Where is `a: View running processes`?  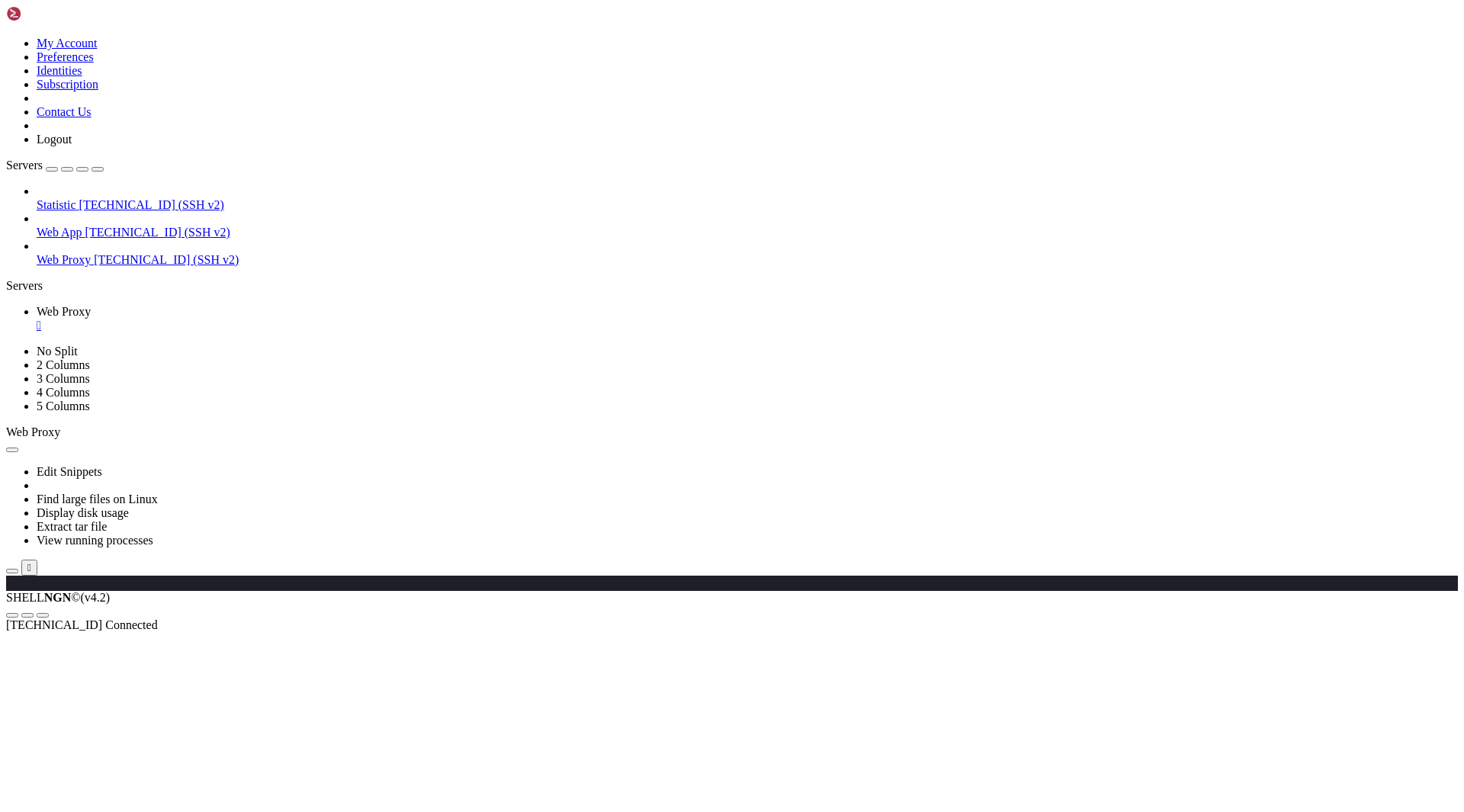 a: View running processes is located at coordinates (94, 540).